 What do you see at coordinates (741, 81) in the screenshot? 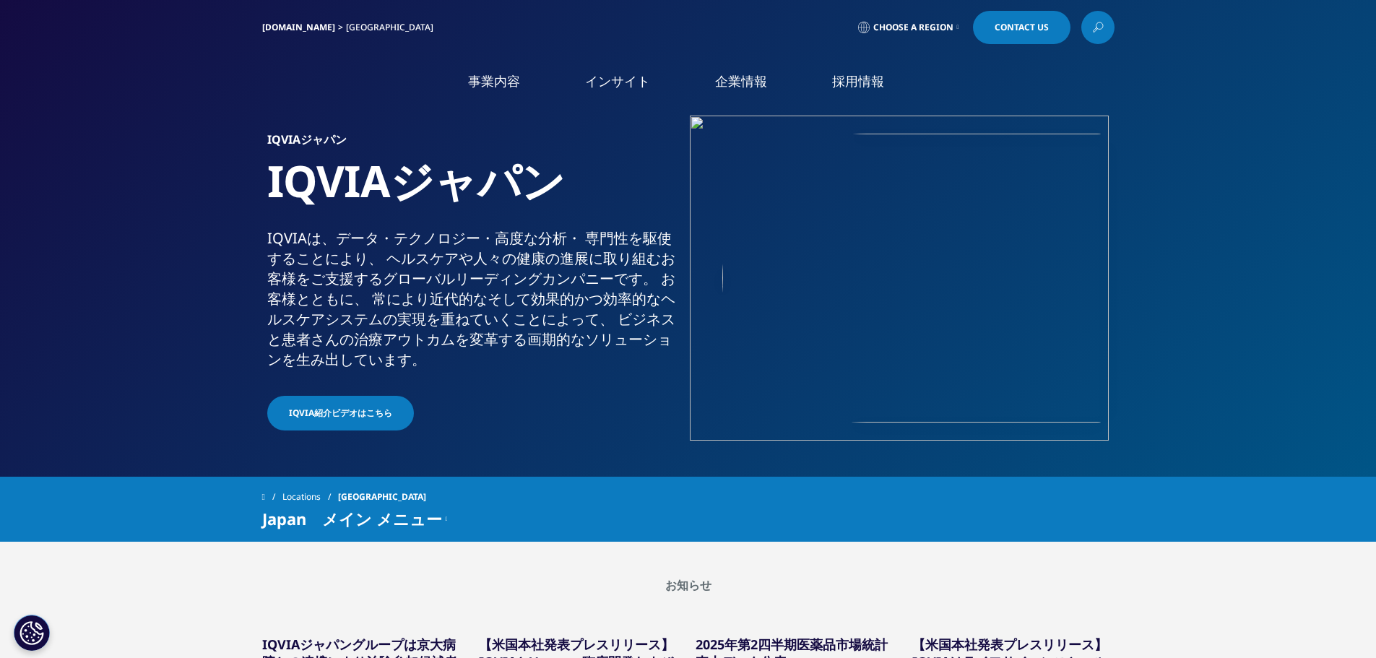
I see `a: 企業情報` at bounding box center [741, 81].